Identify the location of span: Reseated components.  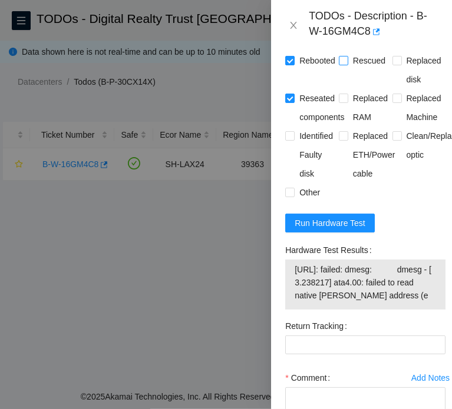
(321, 108).